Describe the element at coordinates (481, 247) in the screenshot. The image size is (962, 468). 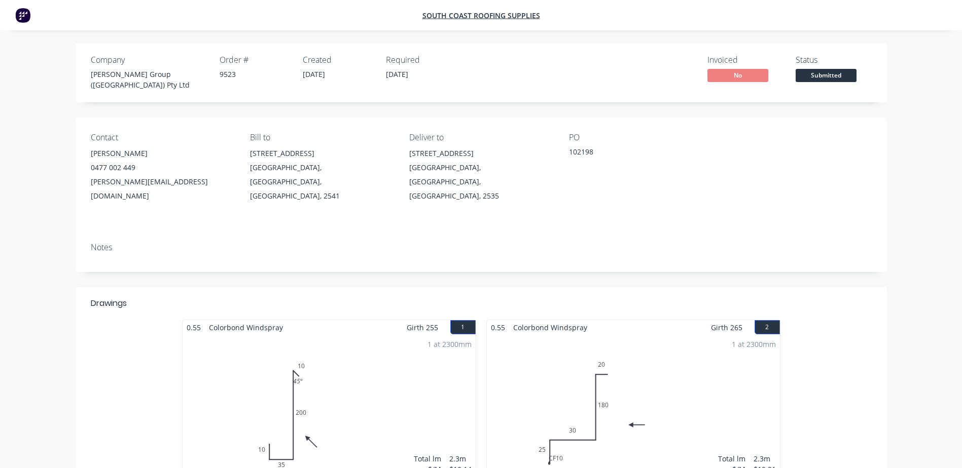
I see `div: Notes` at that location.